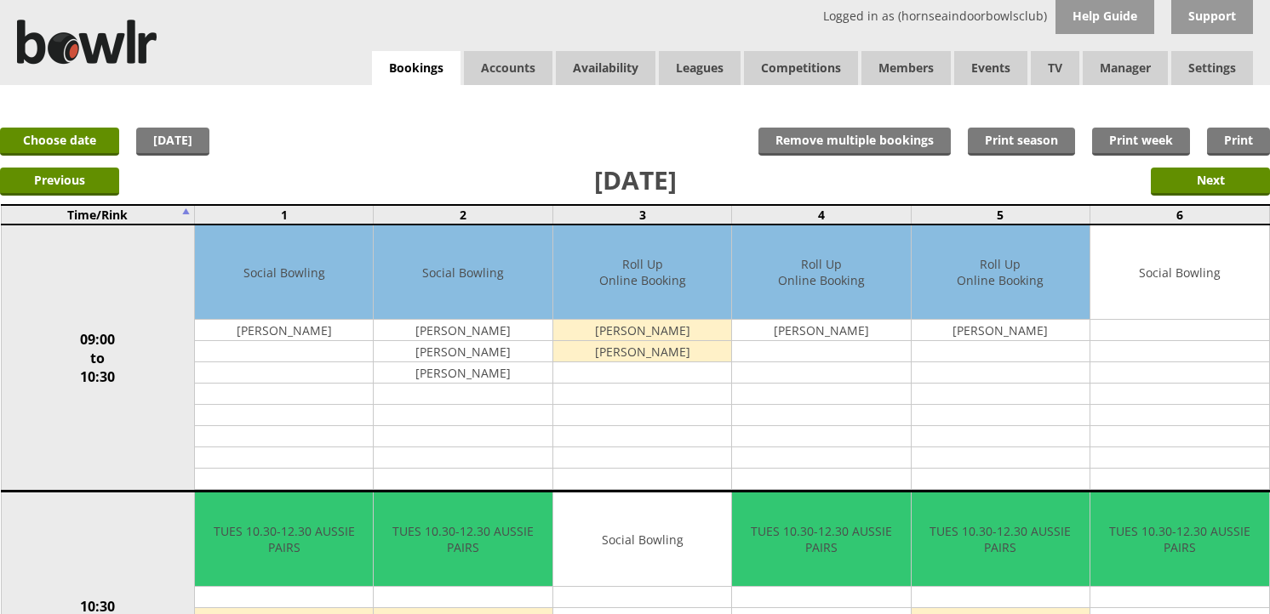 This screenshot has width=1270, height=614. I want to click on a: Events, so click(991, 68).